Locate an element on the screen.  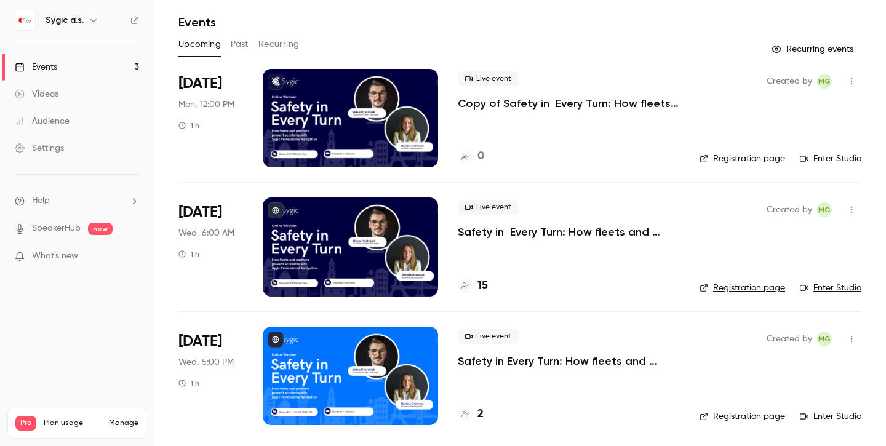
span: Help is located at coordinates (41, 201).